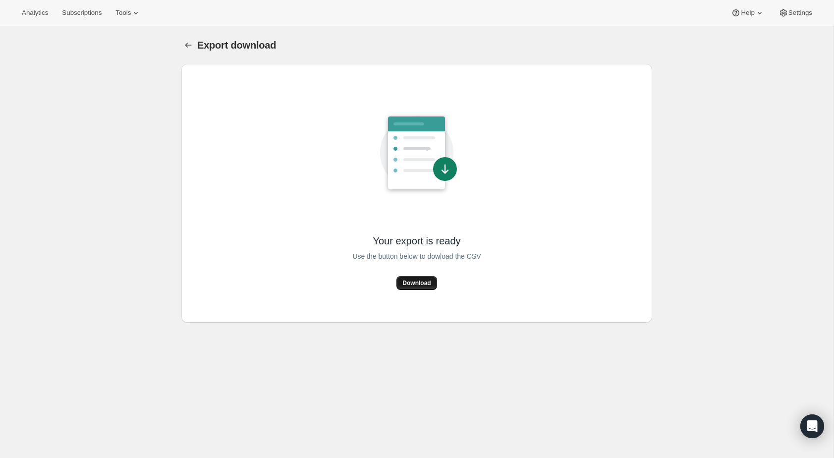  I want to click on span: Subscriptions, so click(82, 13).